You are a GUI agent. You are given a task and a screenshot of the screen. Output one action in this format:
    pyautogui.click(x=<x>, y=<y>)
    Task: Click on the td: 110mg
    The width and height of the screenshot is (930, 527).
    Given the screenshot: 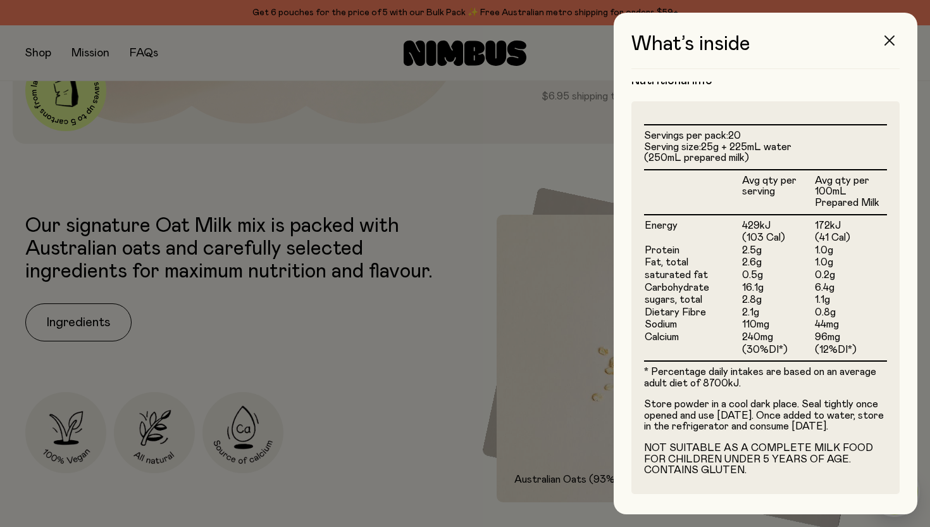 What is the action you would take?
    pyautogui.click(x=778, y=325)
    